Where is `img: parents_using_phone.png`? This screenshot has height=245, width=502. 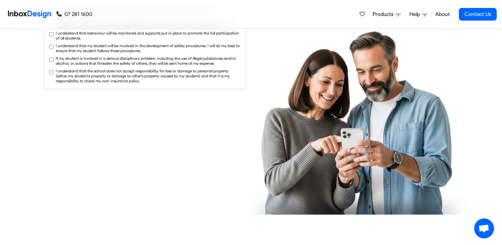
img: parents_using_phone.png is located at coordinates (357, 122).